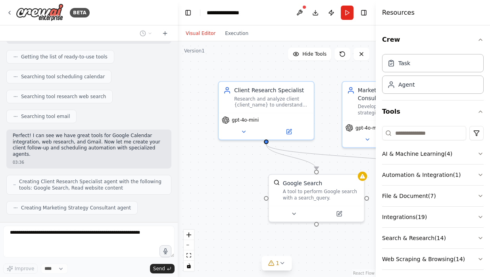  What do you see at coordinates (64, 57) in the screenshot?
I see `span: Getting the list of ready-to-use tools` at bounding box center [64, 57].